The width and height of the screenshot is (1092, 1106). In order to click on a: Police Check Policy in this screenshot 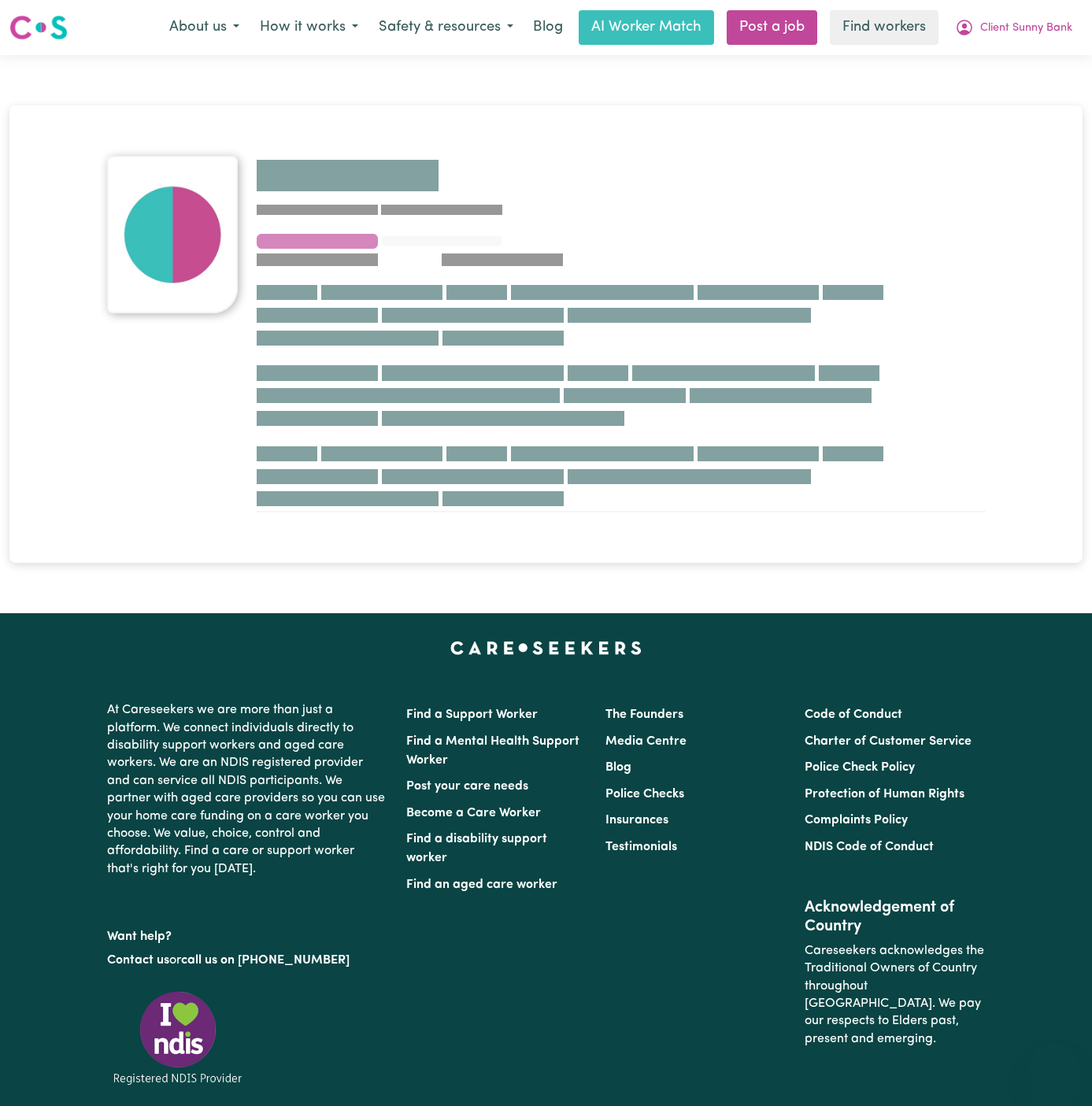, I will do `click(860, 767)`.